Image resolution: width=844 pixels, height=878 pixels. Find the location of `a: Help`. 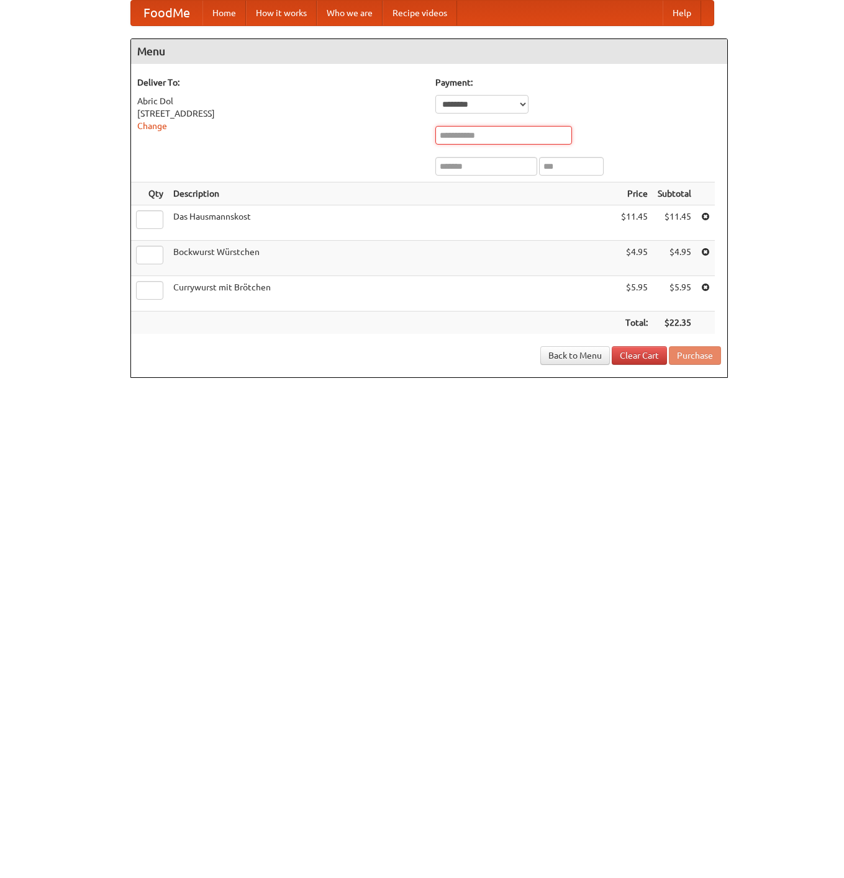

a: Help is located at coordinates (682, 13).